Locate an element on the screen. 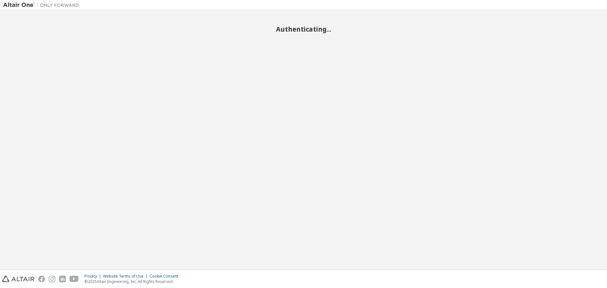  img: Altair One is located at coordinates (43, 5).